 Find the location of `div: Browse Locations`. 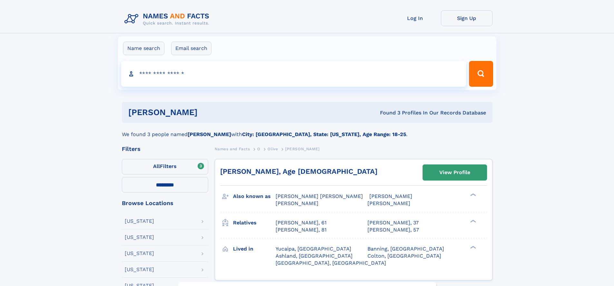

div: Browse Locations is located at coordinates (165, 203).